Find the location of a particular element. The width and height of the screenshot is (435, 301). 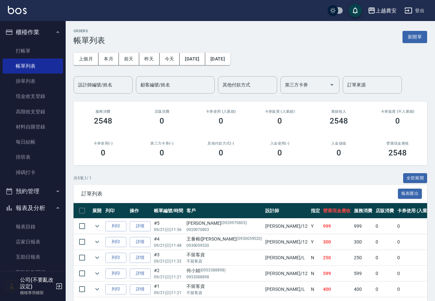

td: 250 is located at coordinates (363, 257).